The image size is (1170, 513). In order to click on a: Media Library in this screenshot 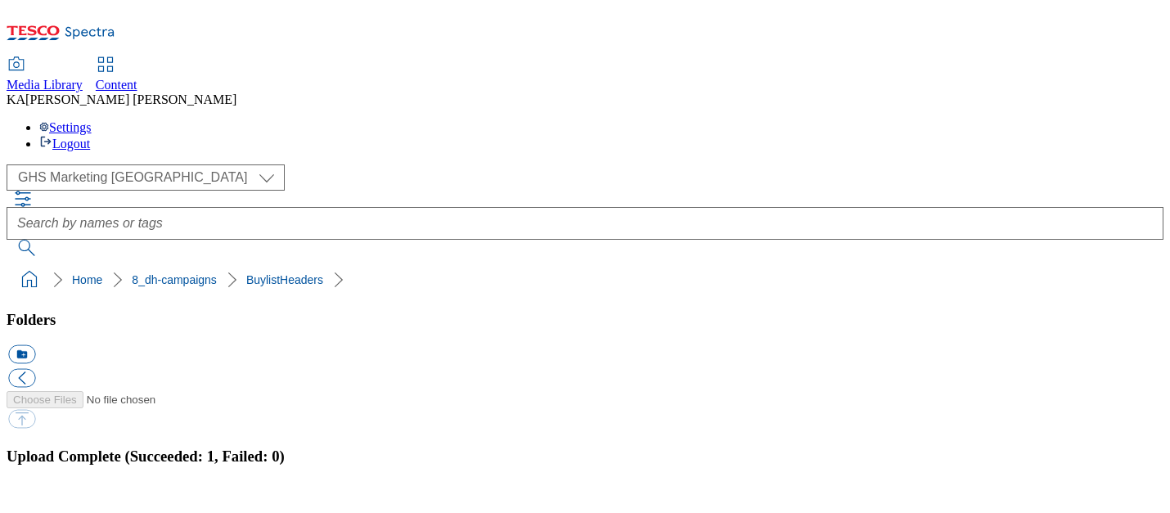, I will do `click(44, 75)`.